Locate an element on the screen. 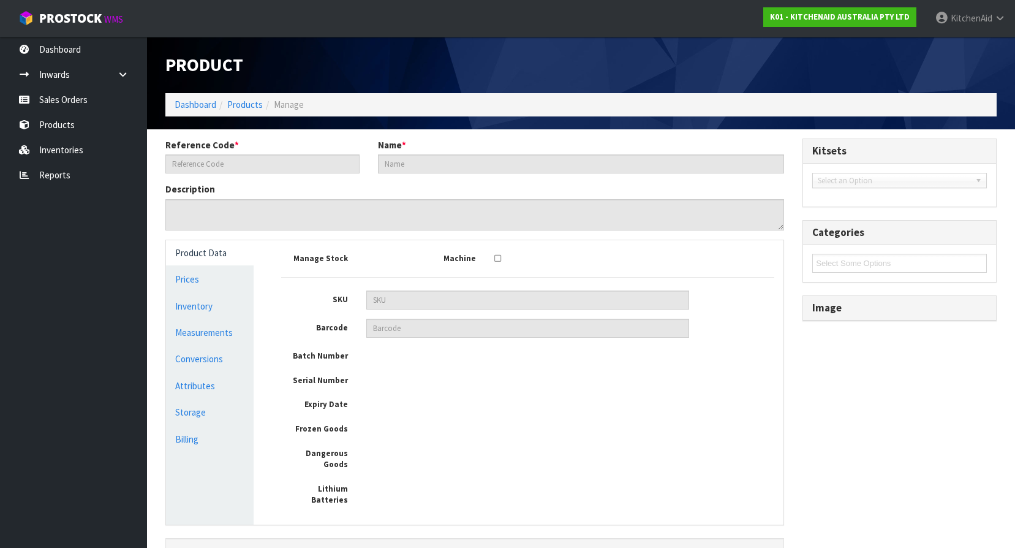 The image size is (1015, 548). label: SKU is located at coordinates (314, 298).